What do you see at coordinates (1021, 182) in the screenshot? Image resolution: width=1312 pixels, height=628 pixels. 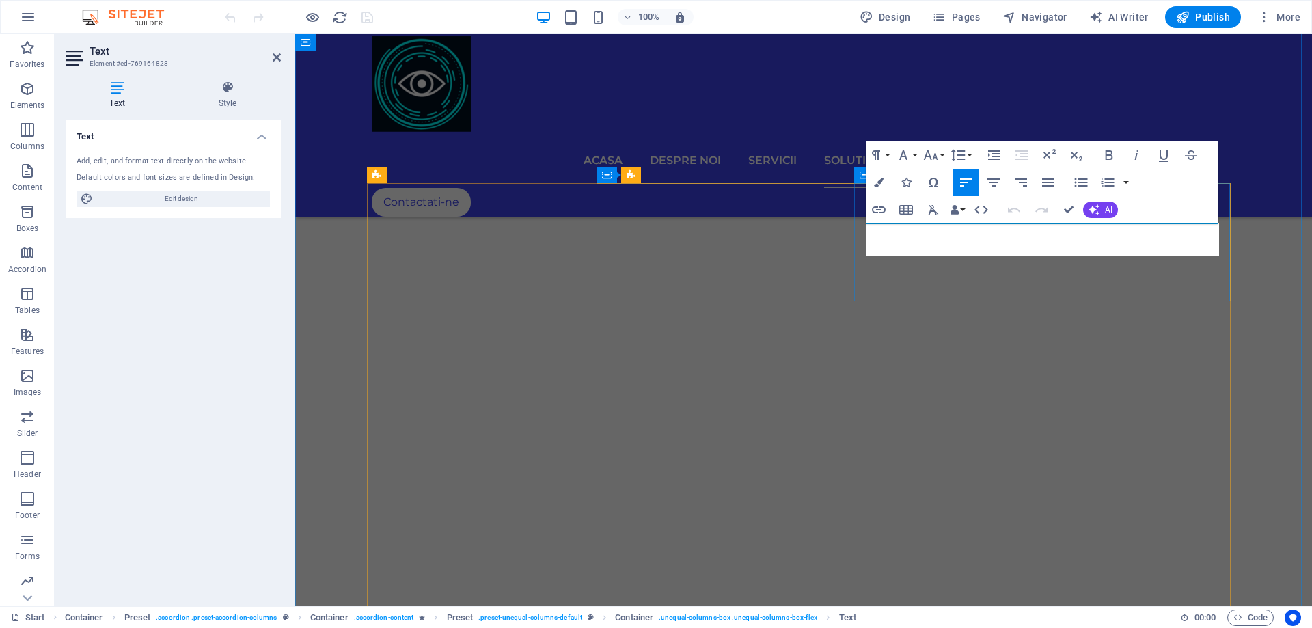 I see `button: Align Right` at bounding box center [1021, 182].